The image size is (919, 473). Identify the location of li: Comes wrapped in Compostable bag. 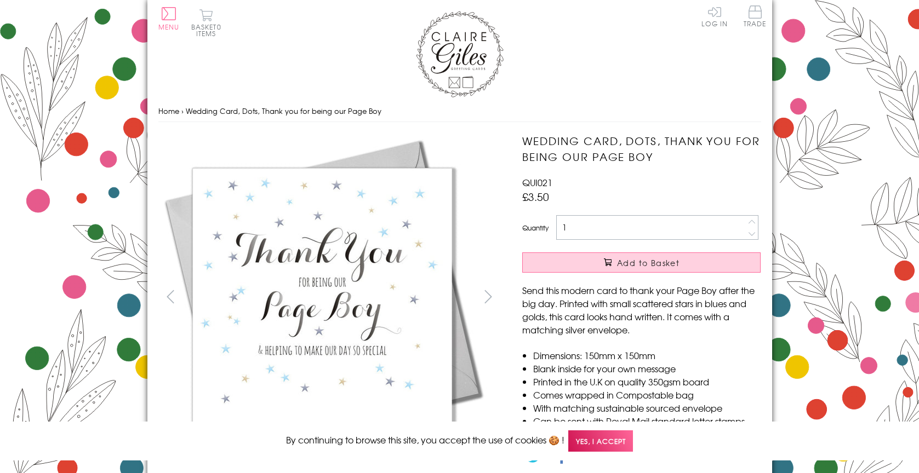
(646, 395).